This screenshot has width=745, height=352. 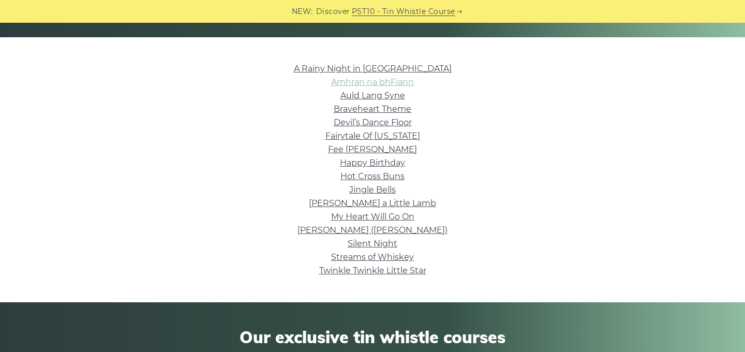 I want to click on a: My Heart Will Go On, so click(x=372, y=216).